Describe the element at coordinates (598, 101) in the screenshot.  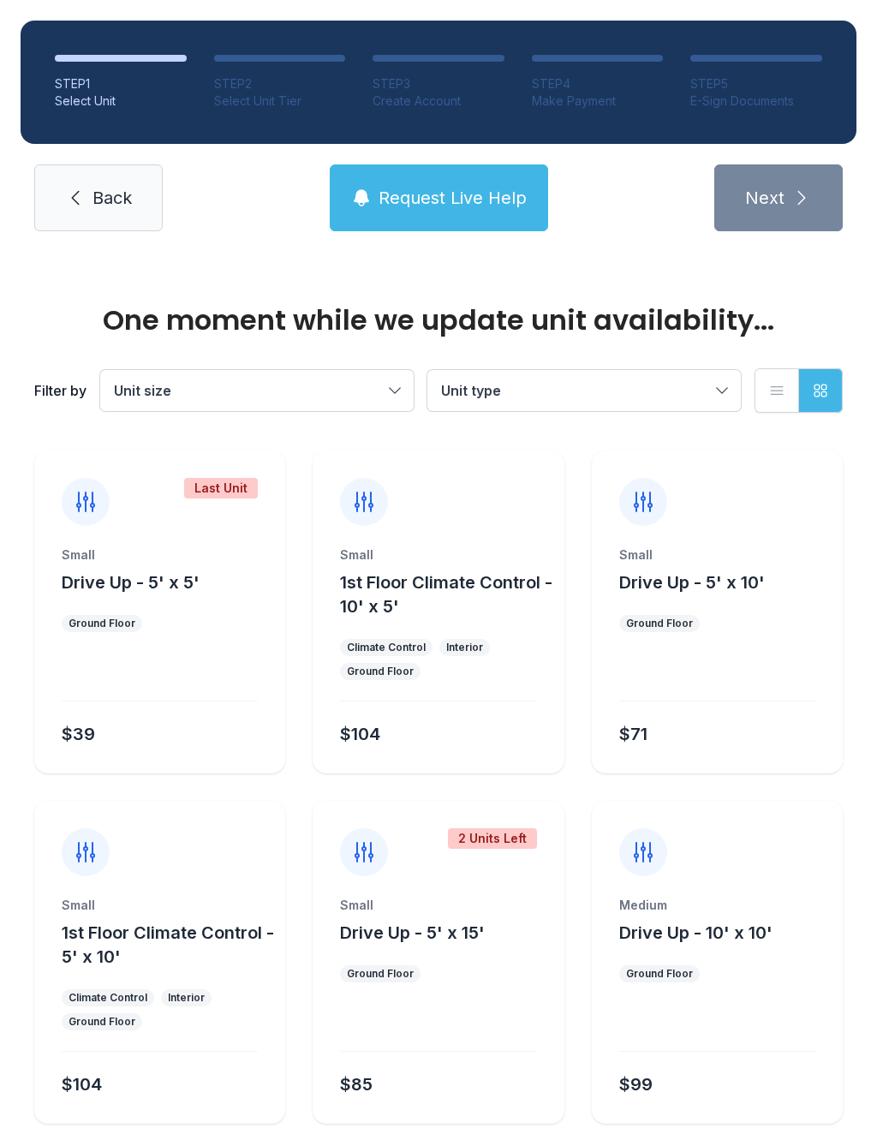
I see `div: Make Payment` at that location.